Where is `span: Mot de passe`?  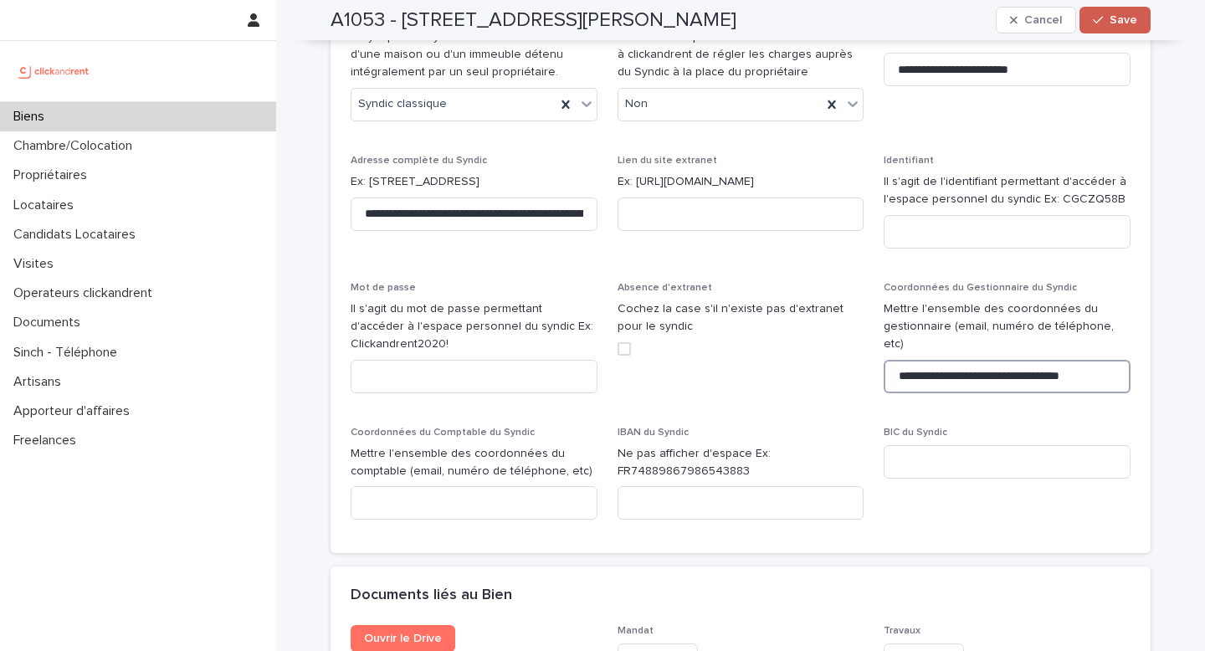 span: Mot de passe is located at coordinates (383, 288).